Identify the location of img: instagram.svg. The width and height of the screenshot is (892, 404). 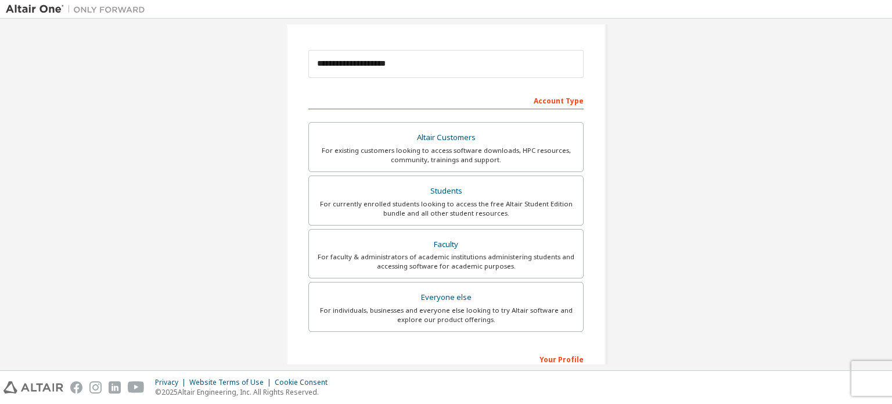
(95, 387).